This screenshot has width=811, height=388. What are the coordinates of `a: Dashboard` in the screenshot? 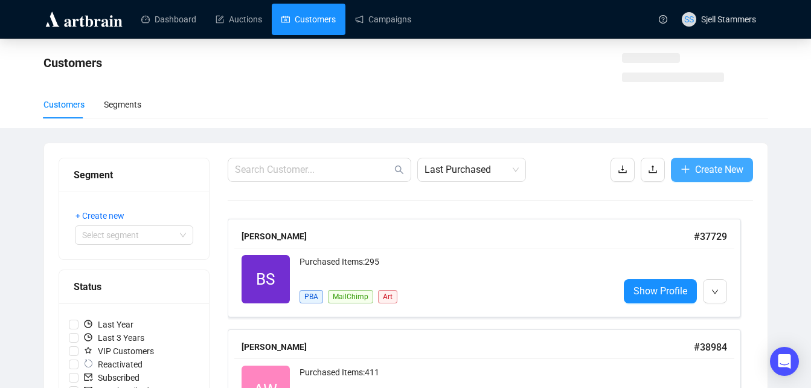 It's located at (169, 19).